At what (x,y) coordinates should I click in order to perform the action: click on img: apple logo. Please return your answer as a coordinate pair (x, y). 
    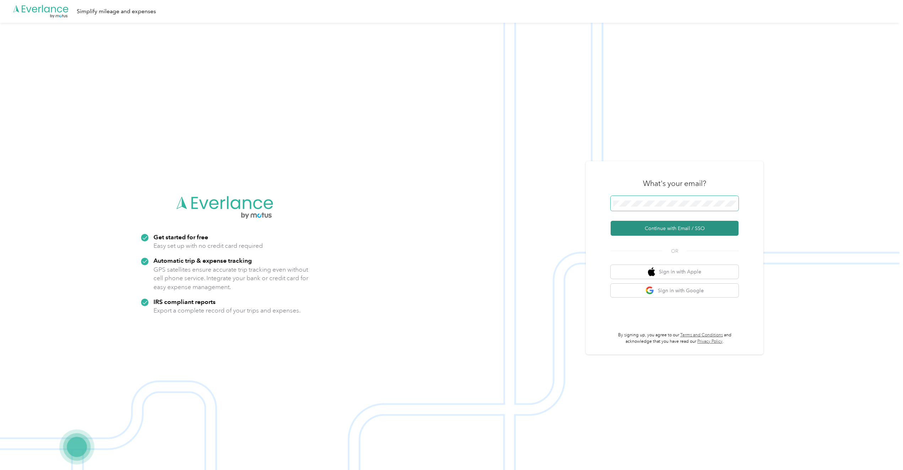
    Looking at the image, I should click on (652, 271).